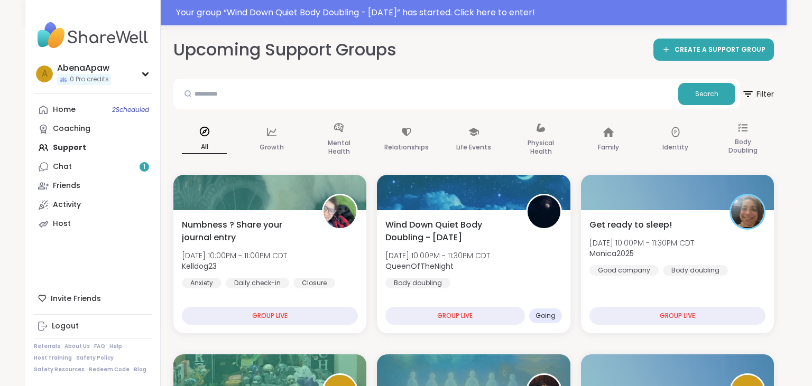  I want to click on img: ShareWell Nav Logo, so click(93, 35).